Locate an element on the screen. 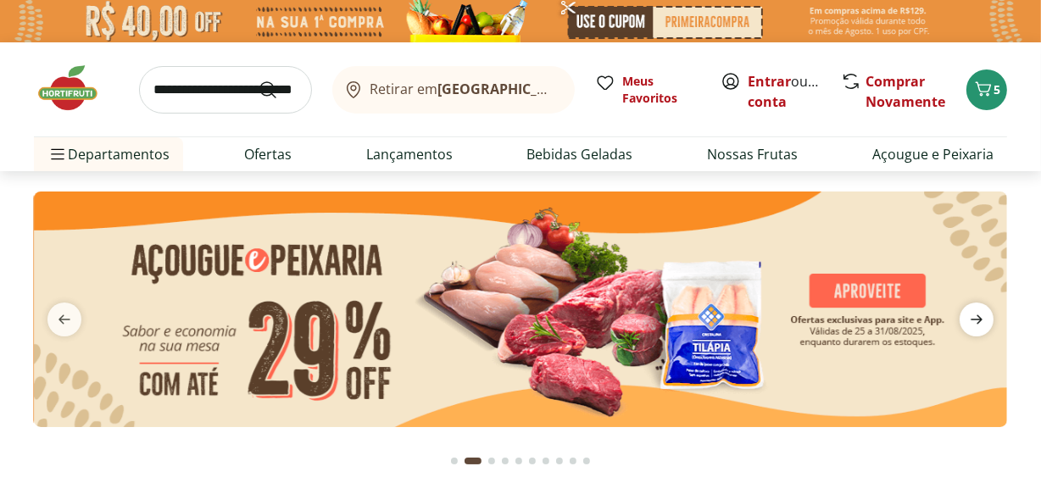  button: Go to page 1 from fs-carousel is located at coordinates (455, 461).